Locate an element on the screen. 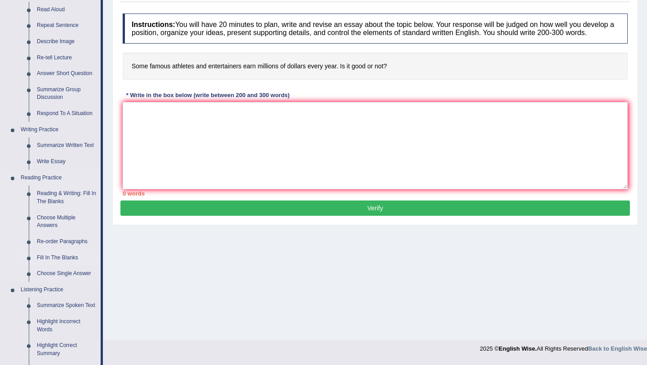 The image size is (647, 365). div: 0 words is located at coordinates (375, 193).